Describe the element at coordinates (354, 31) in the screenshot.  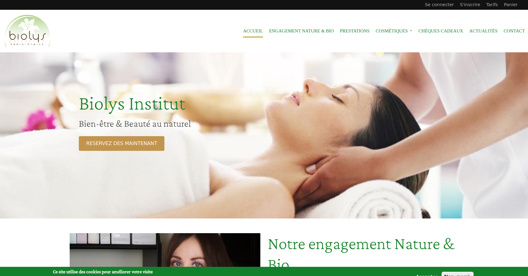
I see `a: Prestations` at that location.